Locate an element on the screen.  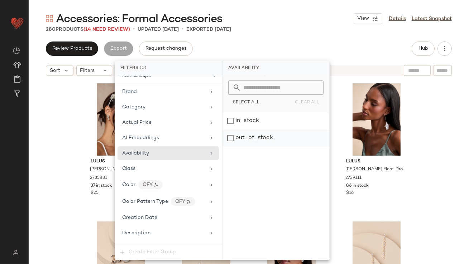
div: Availability is located at coordinates (243, 68).